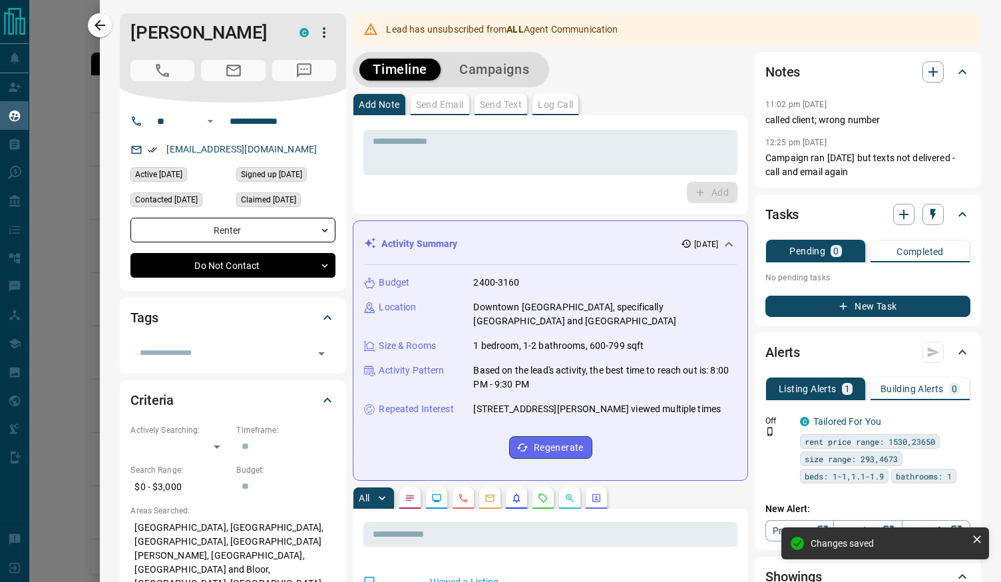 The width and height of the screenshot is (1001, 582). Describe the element at coordinates (180, 470) in the screenshot. I see `p: Search Range:` at that location.